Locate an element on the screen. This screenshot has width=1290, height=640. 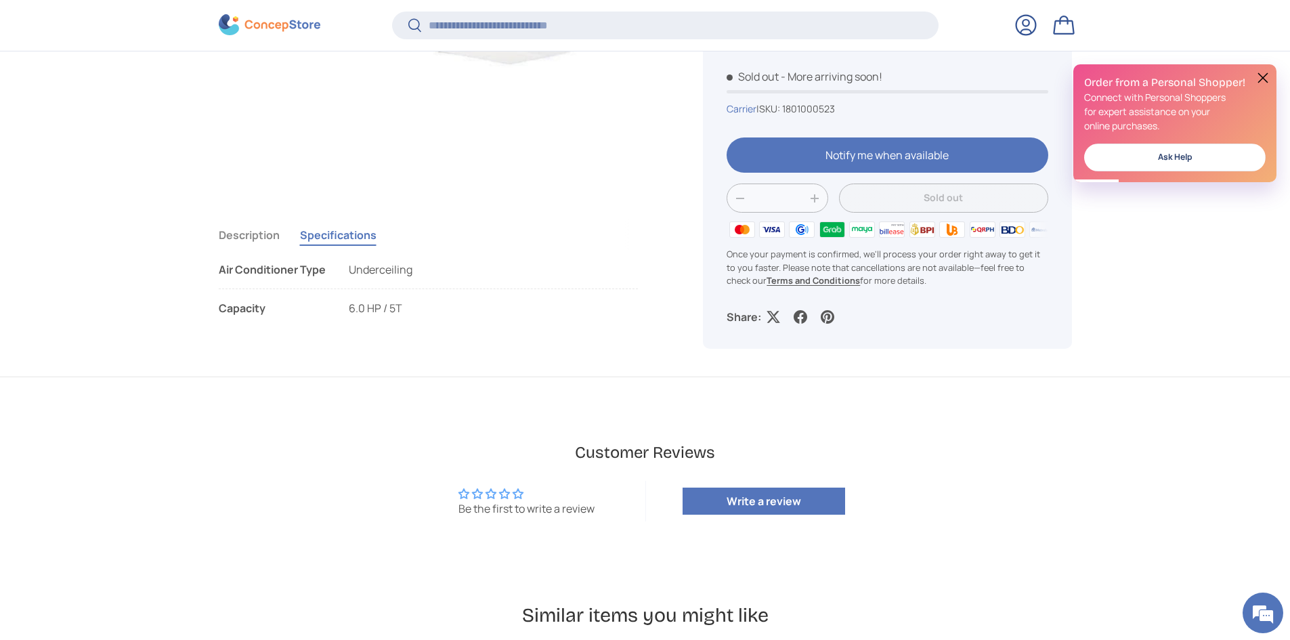
img: visa is located at coordinates (772, 229).